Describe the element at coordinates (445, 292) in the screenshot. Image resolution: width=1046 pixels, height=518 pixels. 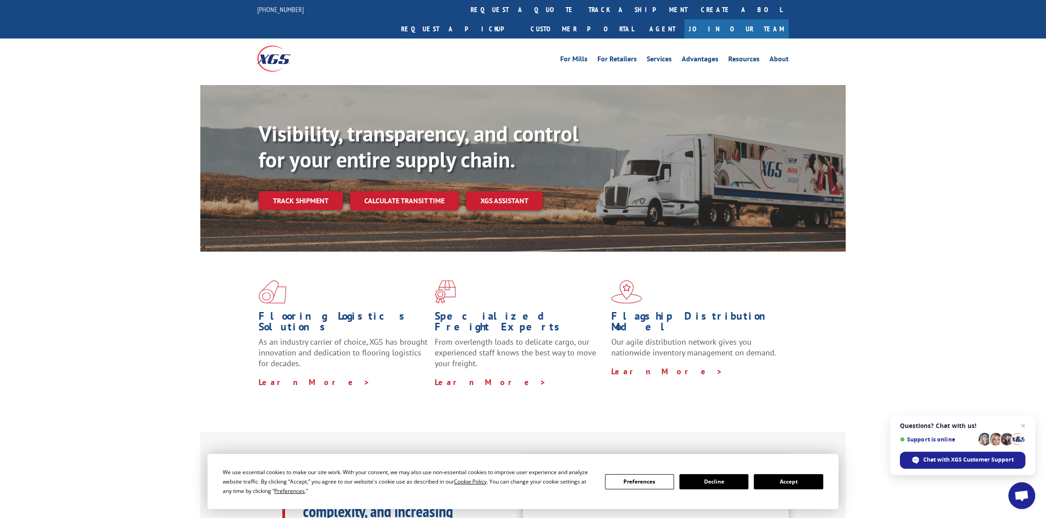
I see `img: xgs-icon-focused-on-flooring-red` at that location.